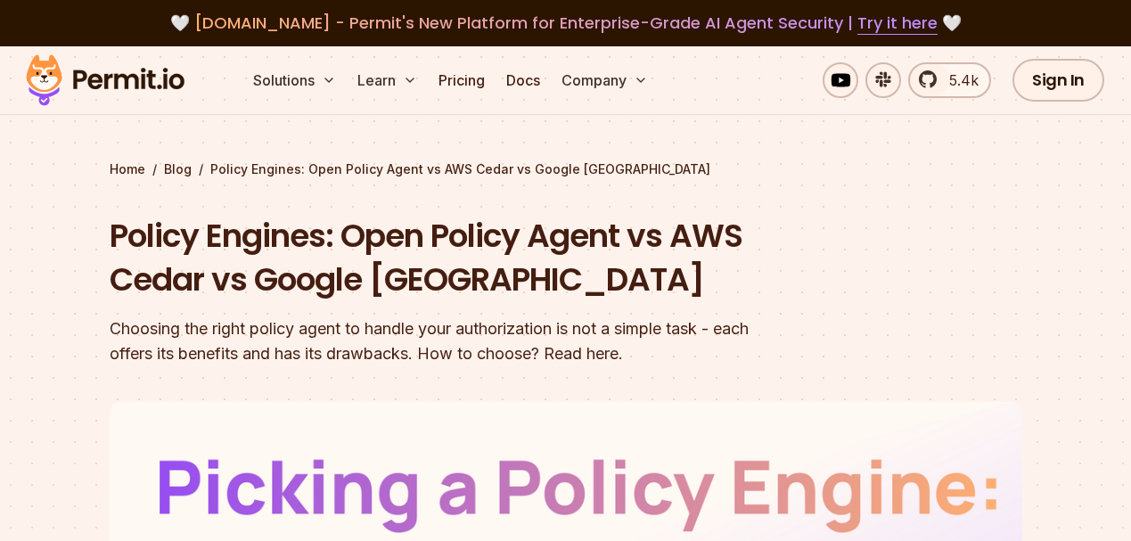 The image size is (1131, 541). I want to click on div: Choosing the right policy agent to handle your authorization is not a simple task - each offers i..., so click(452, 341).